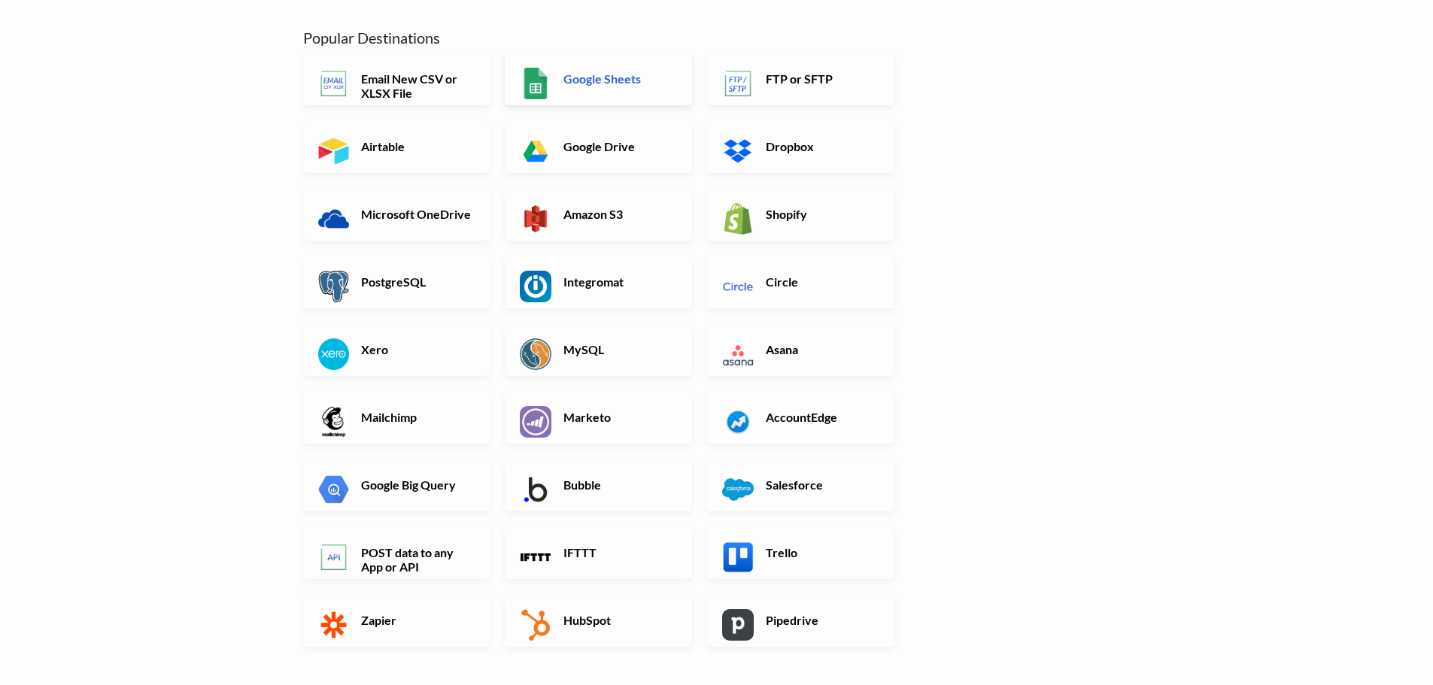 This screenshot has height=685, width=1433. I want to click on a: Salesforce, so click(800, 485).